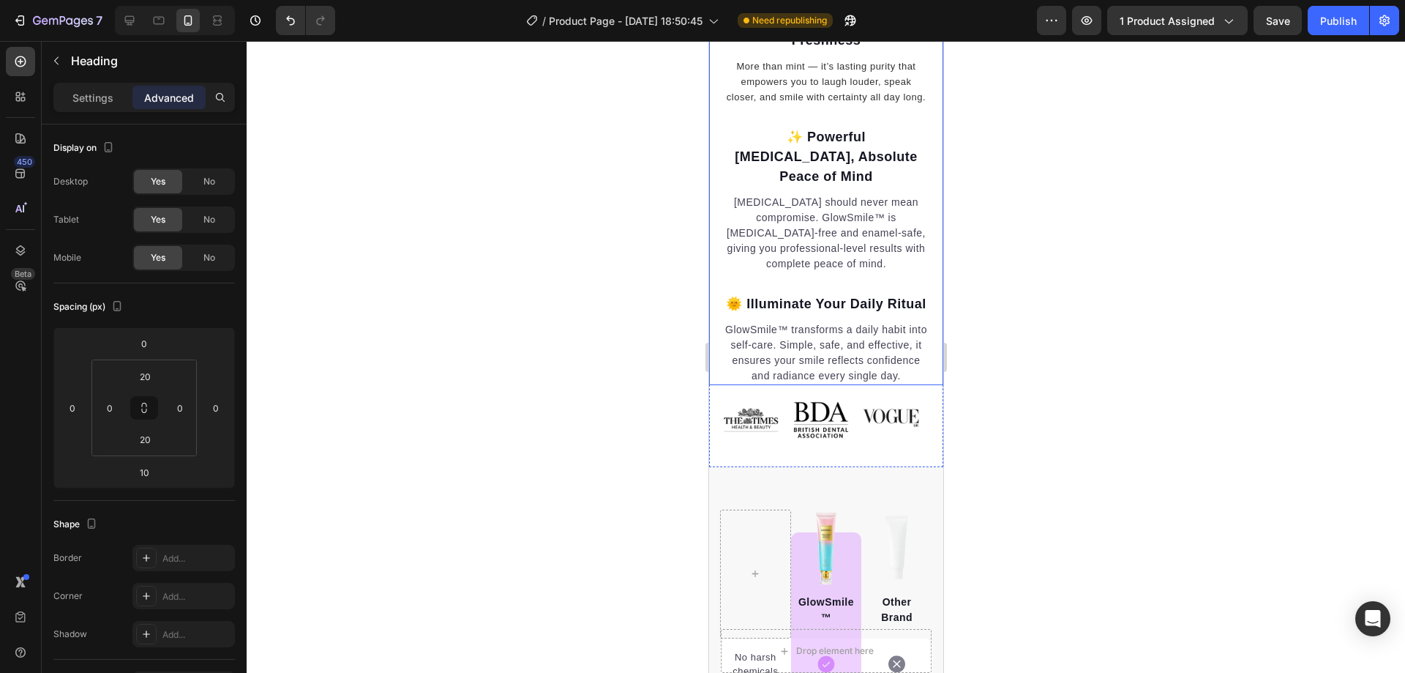 Image resolution: width=1405 pixels, height=673 pixels. Describe the element at coordinates (116, 507) in the screenshot. I see `img: gempages_584591028455998021-ef97bf5e-295e-4ee9-a90c-bafb616a4c59.png` at that location.